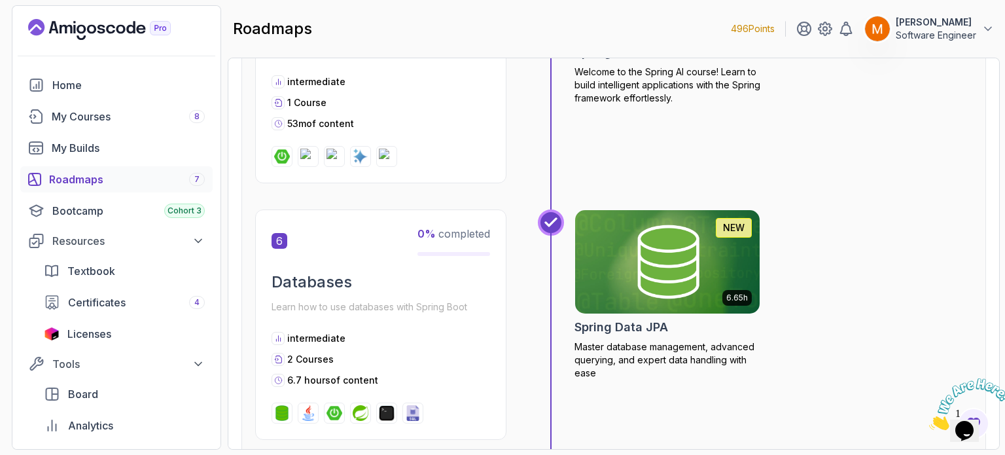 Image resolution: width=1005 pixels, height=455 pixels. I want to click on span: Board, so click(83, 394).